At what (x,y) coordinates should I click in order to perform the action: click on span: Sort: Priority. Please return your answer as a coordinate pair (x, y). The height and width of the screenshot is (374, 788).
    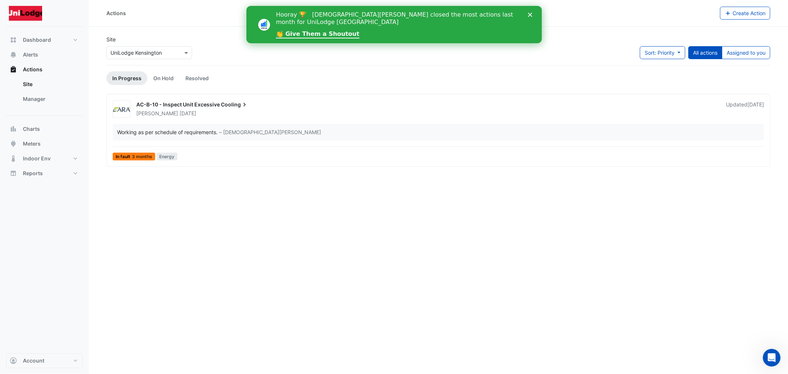
    Looking at the image, I should click on (660, 52).